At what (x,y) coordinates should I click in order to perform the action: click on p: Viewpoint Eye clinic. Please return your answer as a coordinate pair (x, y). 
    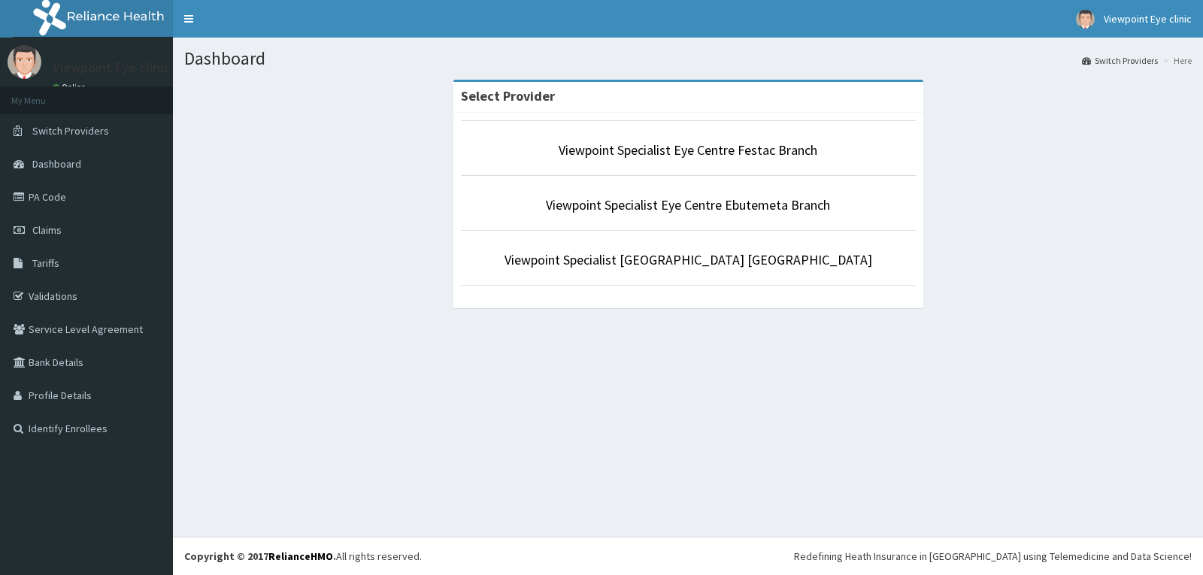
    Looking at the image, I should click on (111, 68).